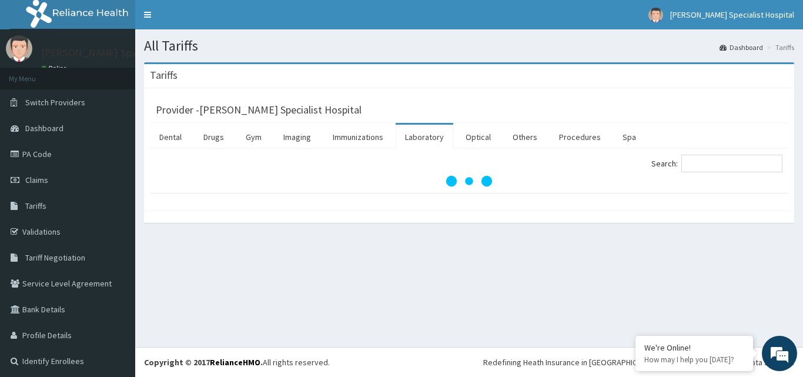 The height and width of the screenshot is (377, 803). What do you see at coordinates (779, 47) in the screenshot?
I see `li: Tariffs` at bounding box center [779, 47].